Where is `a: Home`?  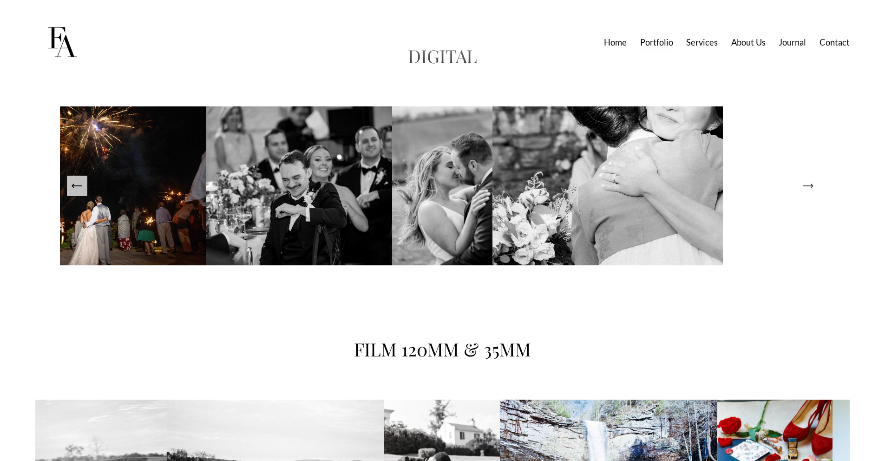 a: Home is located at coordinates (615, 42).